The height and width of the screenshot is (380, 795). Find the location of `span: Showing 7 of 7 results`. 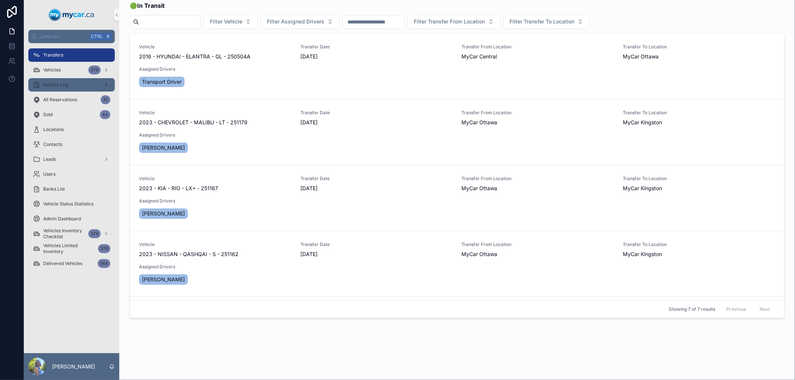

span: Showing 7 of 7 results is located at coordinates (691, 309).